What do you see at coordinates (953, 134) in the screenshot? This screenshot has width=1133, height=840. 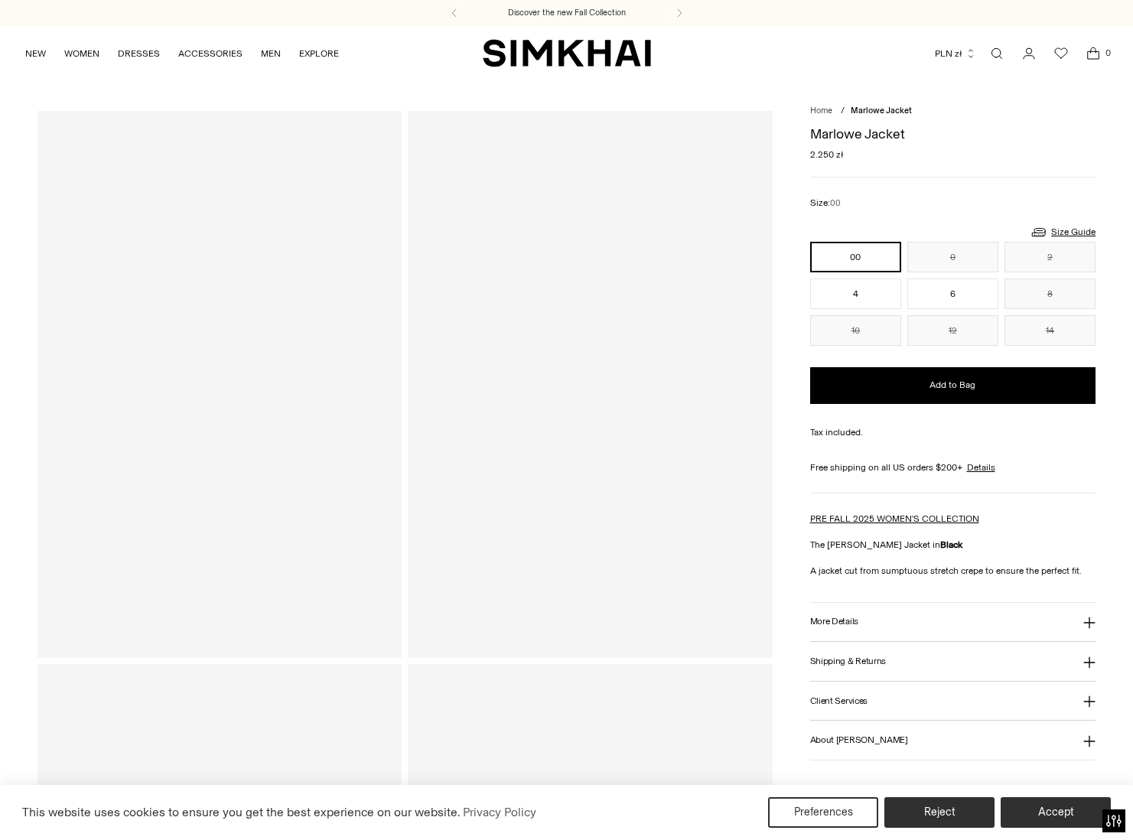 I see `h1: Marlowe Jacket` at bounding box center [953, 134].